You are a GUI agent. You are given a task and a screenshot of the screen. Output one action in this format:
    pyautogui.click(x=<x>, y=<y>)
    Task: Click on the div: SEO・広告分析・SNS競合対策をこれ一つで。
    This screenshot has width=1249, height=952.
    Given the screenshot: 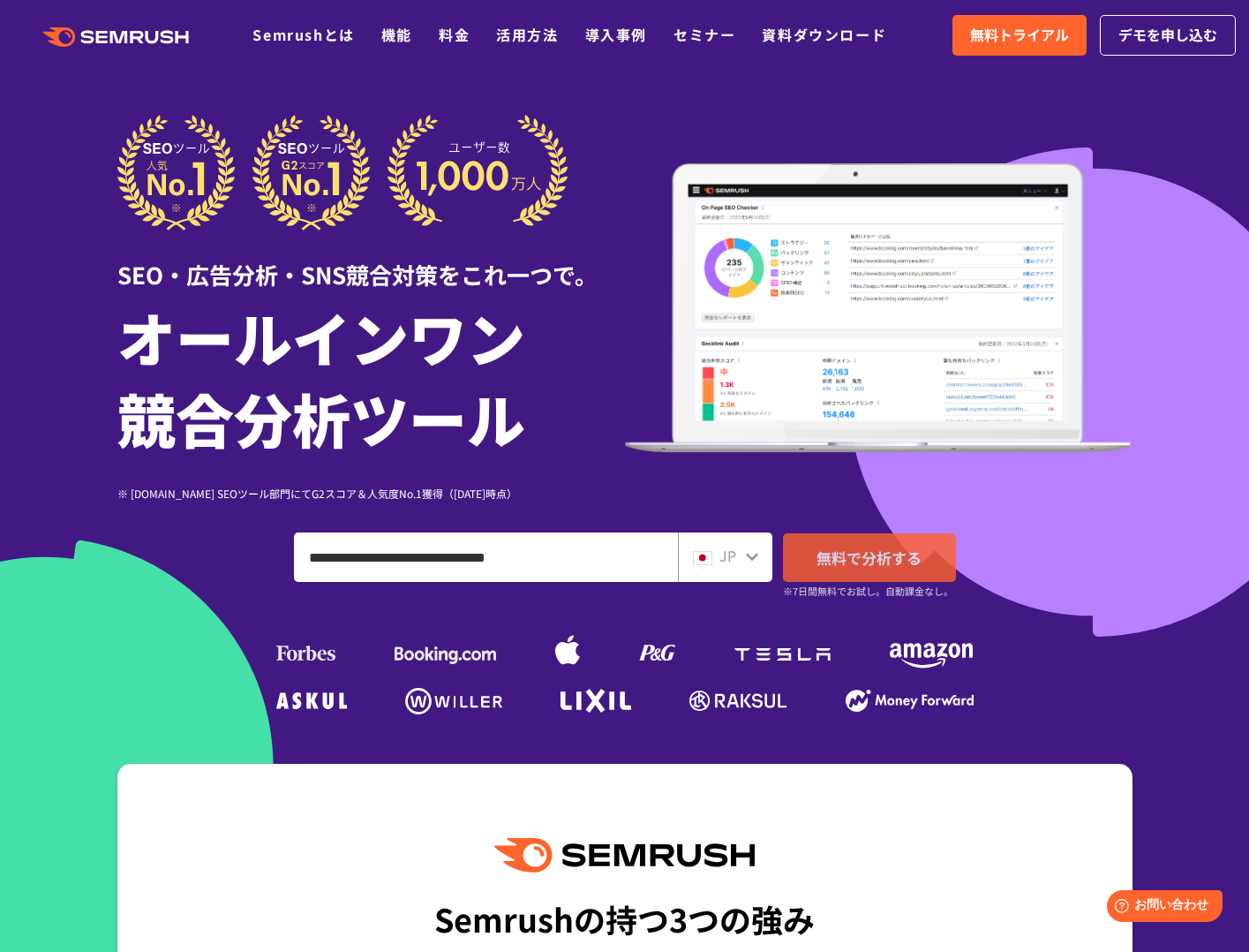 What is the action you would take?
    pyautogui.click(x=371, y=261)
    